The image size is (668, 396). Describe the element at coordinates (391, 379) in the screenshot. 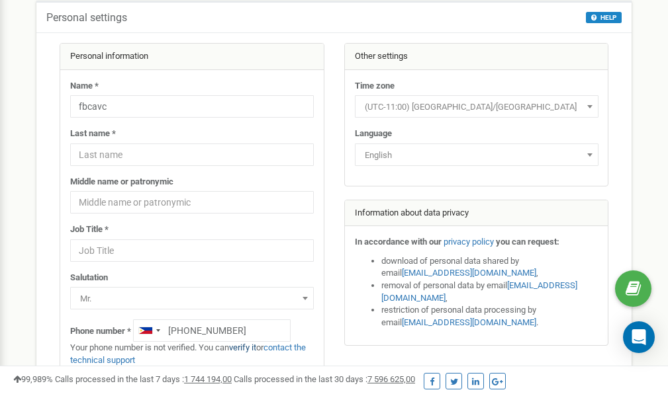

I see `u: 7 596 625,00` at that location.